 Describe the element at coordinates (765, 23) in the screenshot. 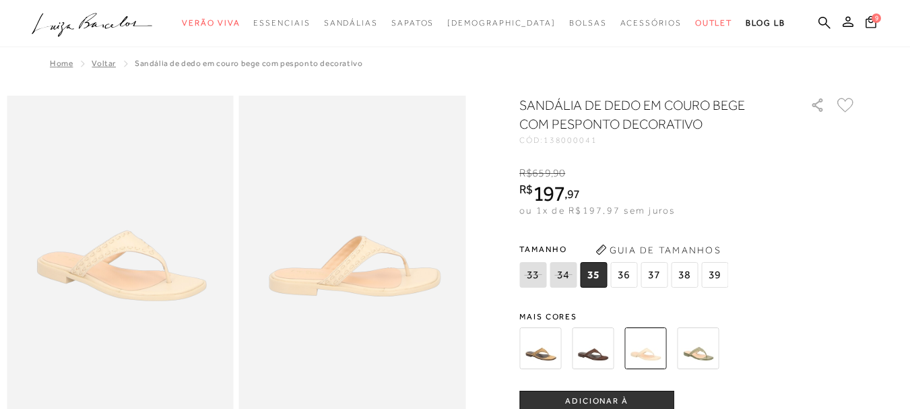

I see `a: BLOG LB` at that location.